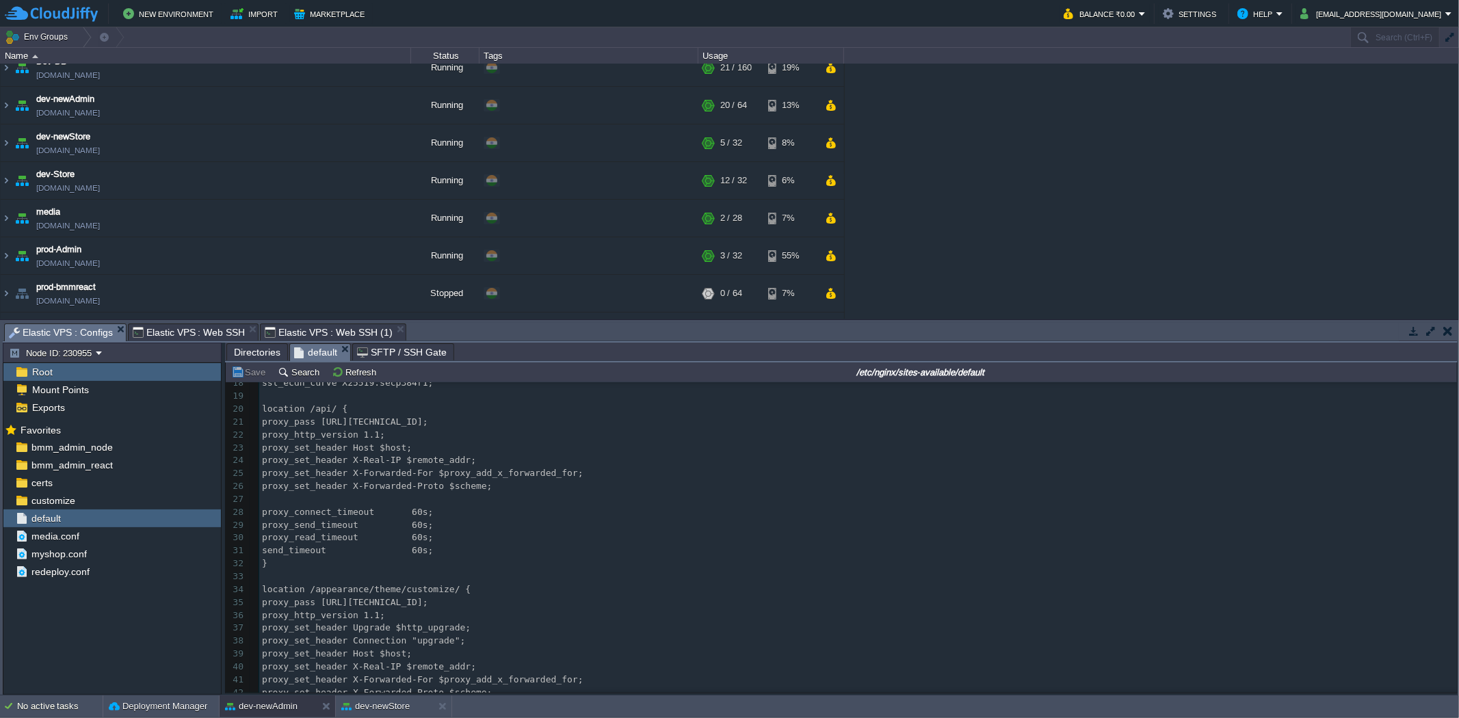 Image resolution: width=1459 pixels, height=718 pixels. Describe the element at coordinates (236, 603) in the screenshot. I see `div: 35` at that location.